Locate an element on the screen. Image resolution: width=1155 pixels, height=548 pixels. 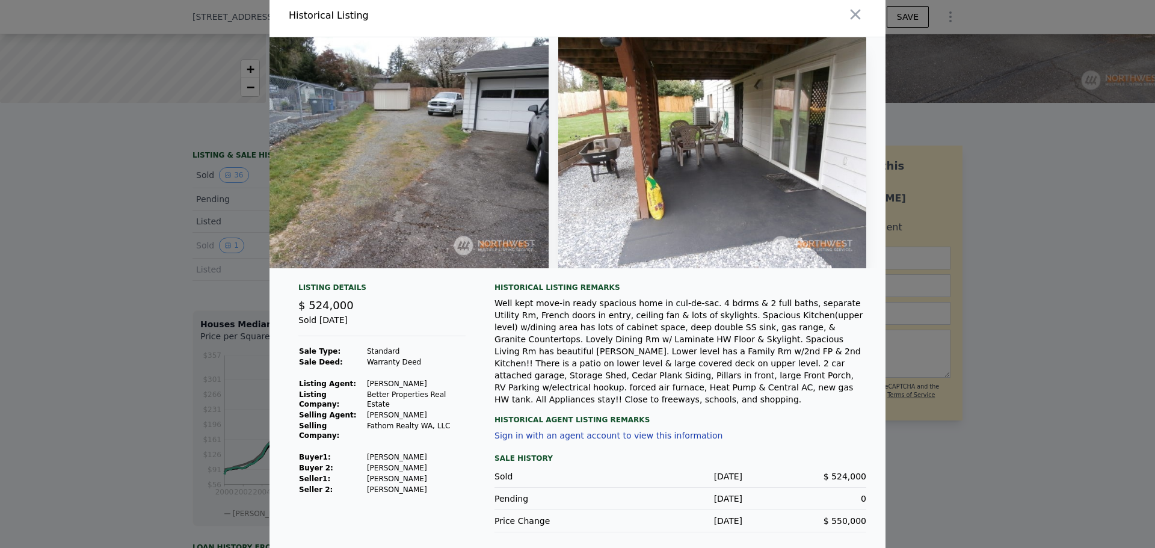
button: Sign in with an agent account to view this information is located at coordinates (608, 436).